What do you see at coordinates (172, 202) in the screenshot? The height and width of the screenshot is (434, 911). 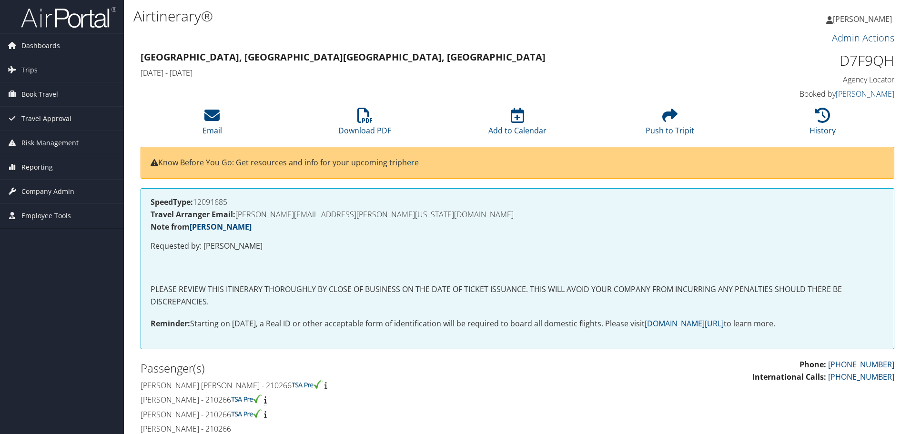 I see `strong: SpeedType:` at bounding box center [172, 202].